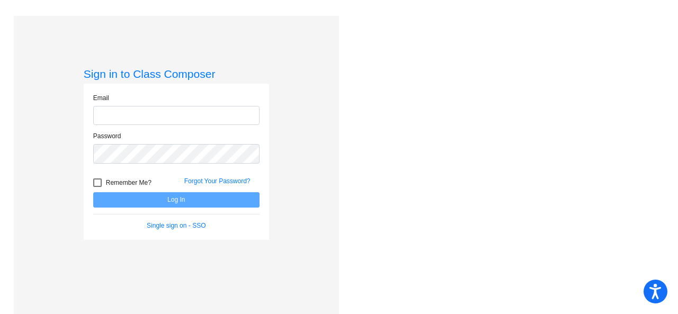  Describe the element at coordinates (129, 183) in the screenshot. I see `span: Remember Me?` at that location.